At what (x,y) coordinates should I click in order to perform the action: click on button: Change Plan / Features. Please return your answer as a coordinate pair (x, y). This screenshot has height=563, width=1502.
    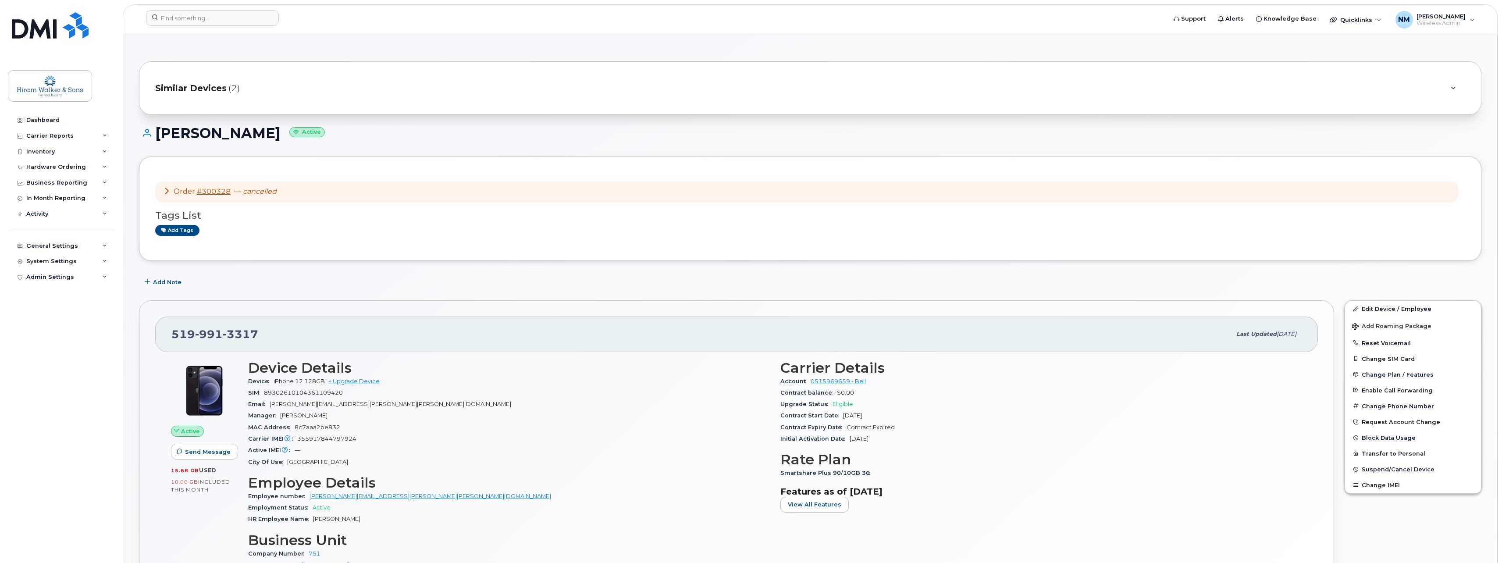
    Looking at the image, I should click on (1413, 374).